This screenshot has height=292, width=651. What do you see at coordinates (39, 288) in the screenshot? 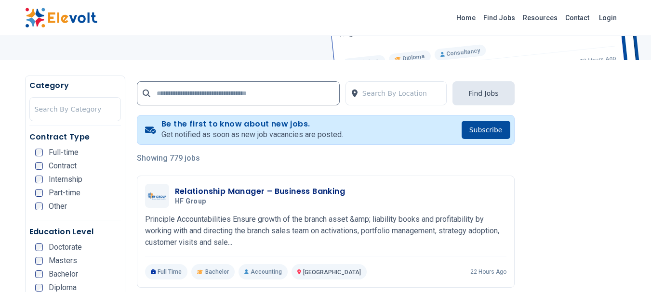
I see `input: Diploma` at bounding box center [39, 288].